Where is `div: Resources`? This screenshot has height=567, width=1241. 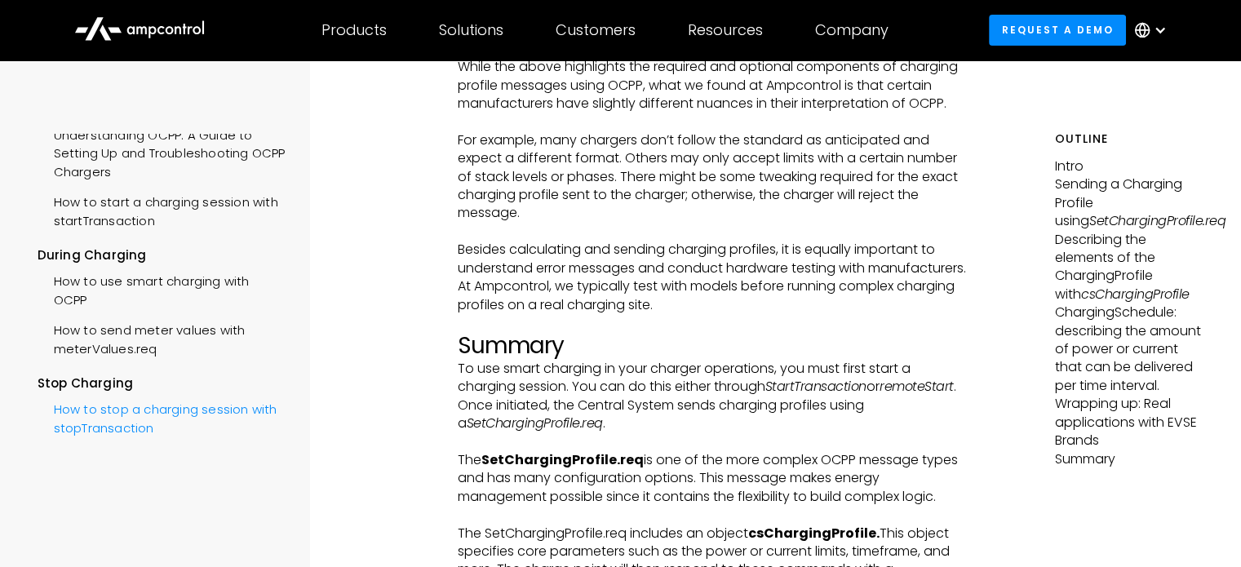 div: Resources is located at coordinates (725, 30).